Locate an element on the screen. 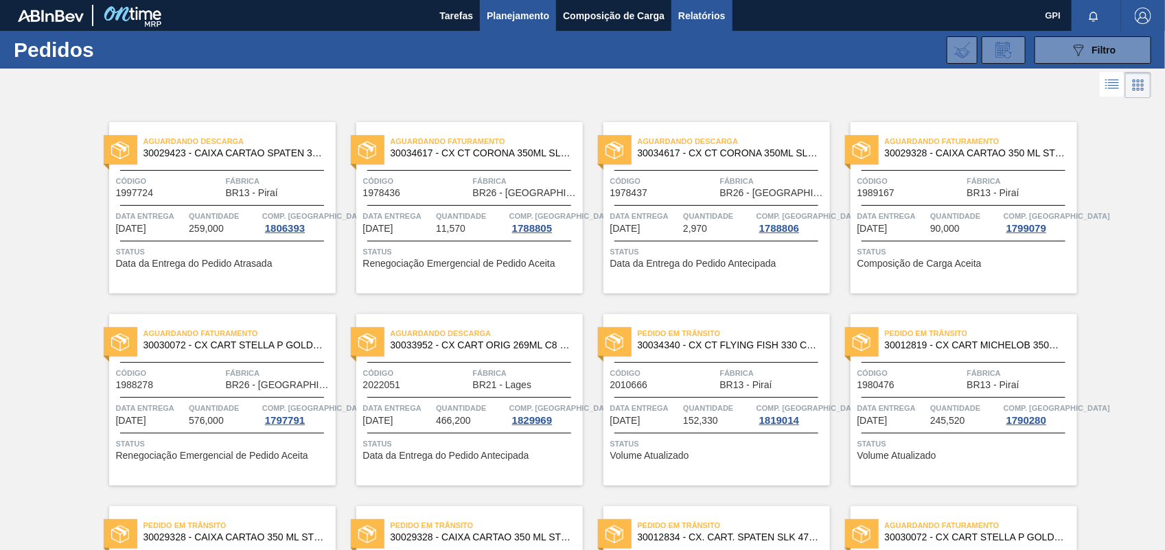 This screenshot has width=1165, height=550. span: 1978437 is located at coordinates (629, 193).